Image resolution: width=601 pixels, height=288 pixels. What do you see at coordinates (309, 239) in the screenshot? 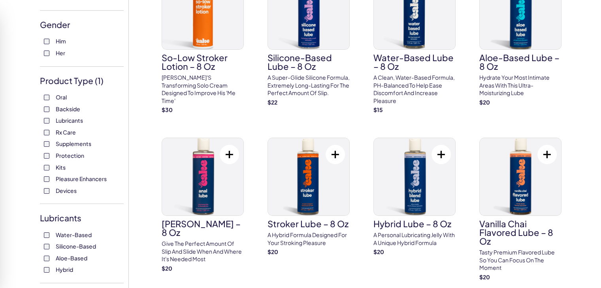
I see `p: A hybrid formula designed for your stroking pleasure` at bounding box center [309, 239].